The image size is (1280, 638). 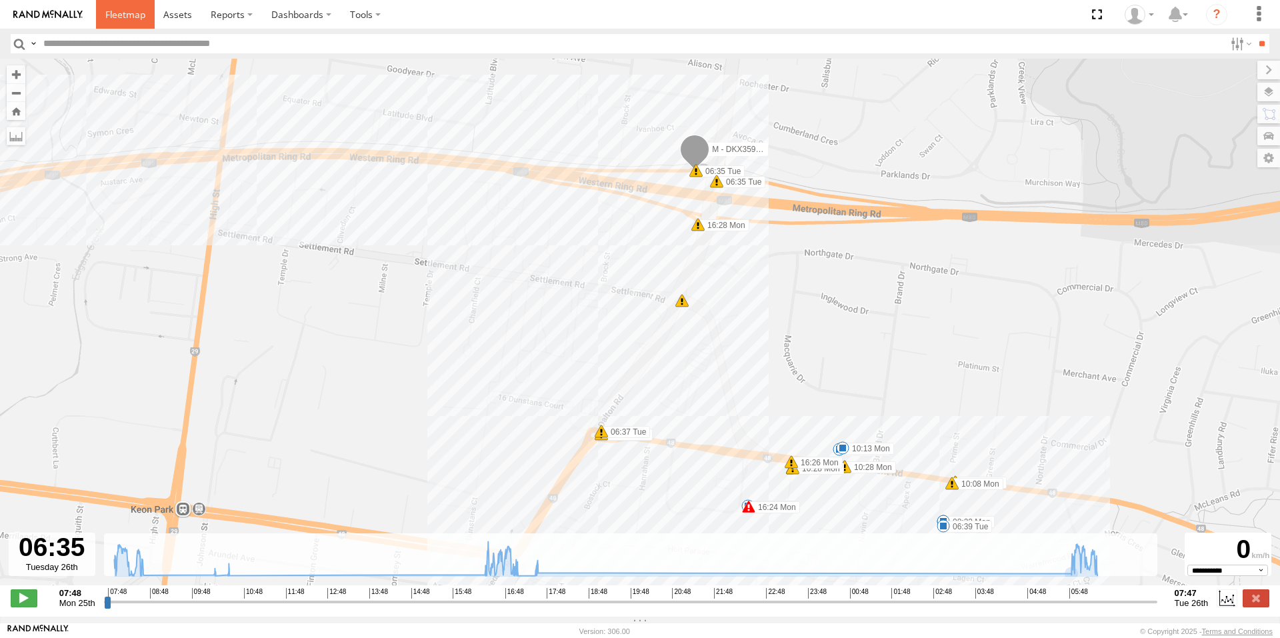 I want to click on label: Search Query, so click(x=33, y=43).